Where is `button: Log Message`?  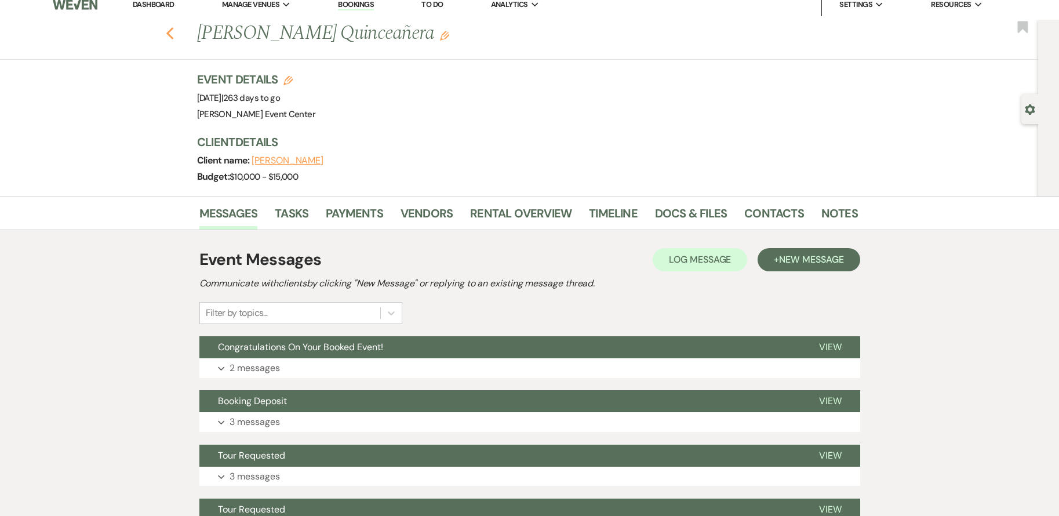 button: Log Message is located at coordinates (699, 260).